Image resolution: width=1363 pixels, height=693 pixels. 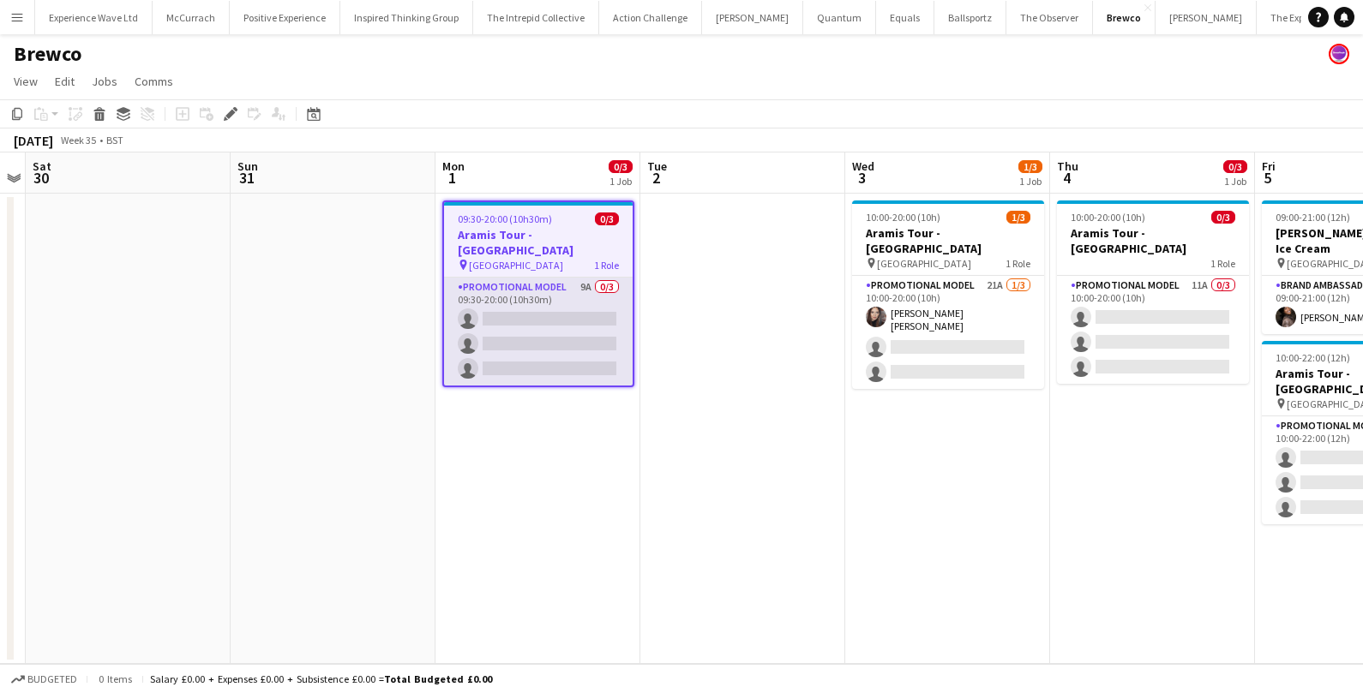 I want to click on button: The Observer, so click(x=1049, y=17).